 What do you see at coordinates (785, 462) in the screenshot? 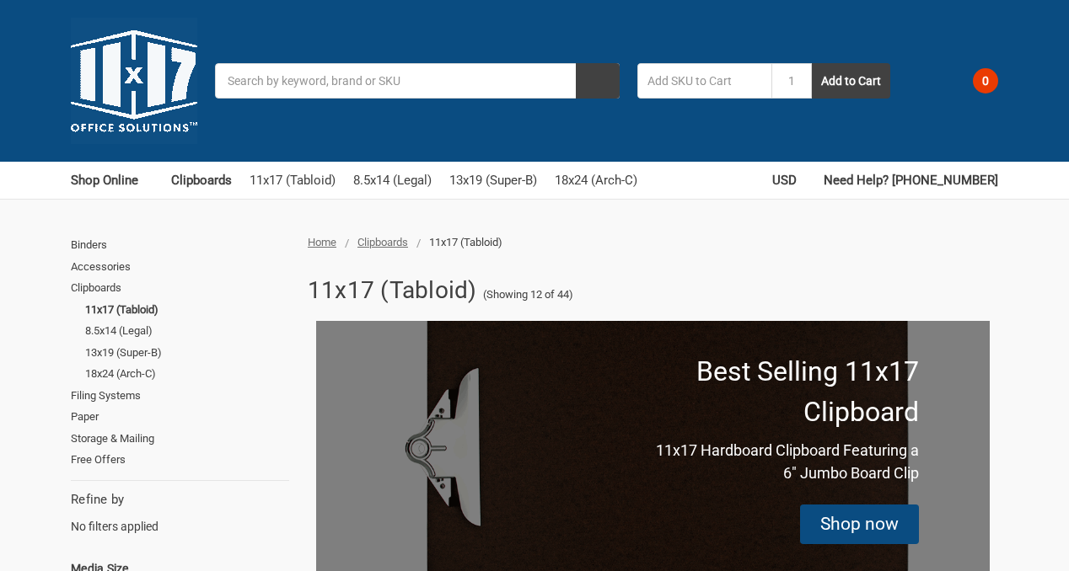
I see `p: 11x17 Hardboard Clipboard Featuring a 6" Jumbo Board Clip` at bounding box center [785, 462].